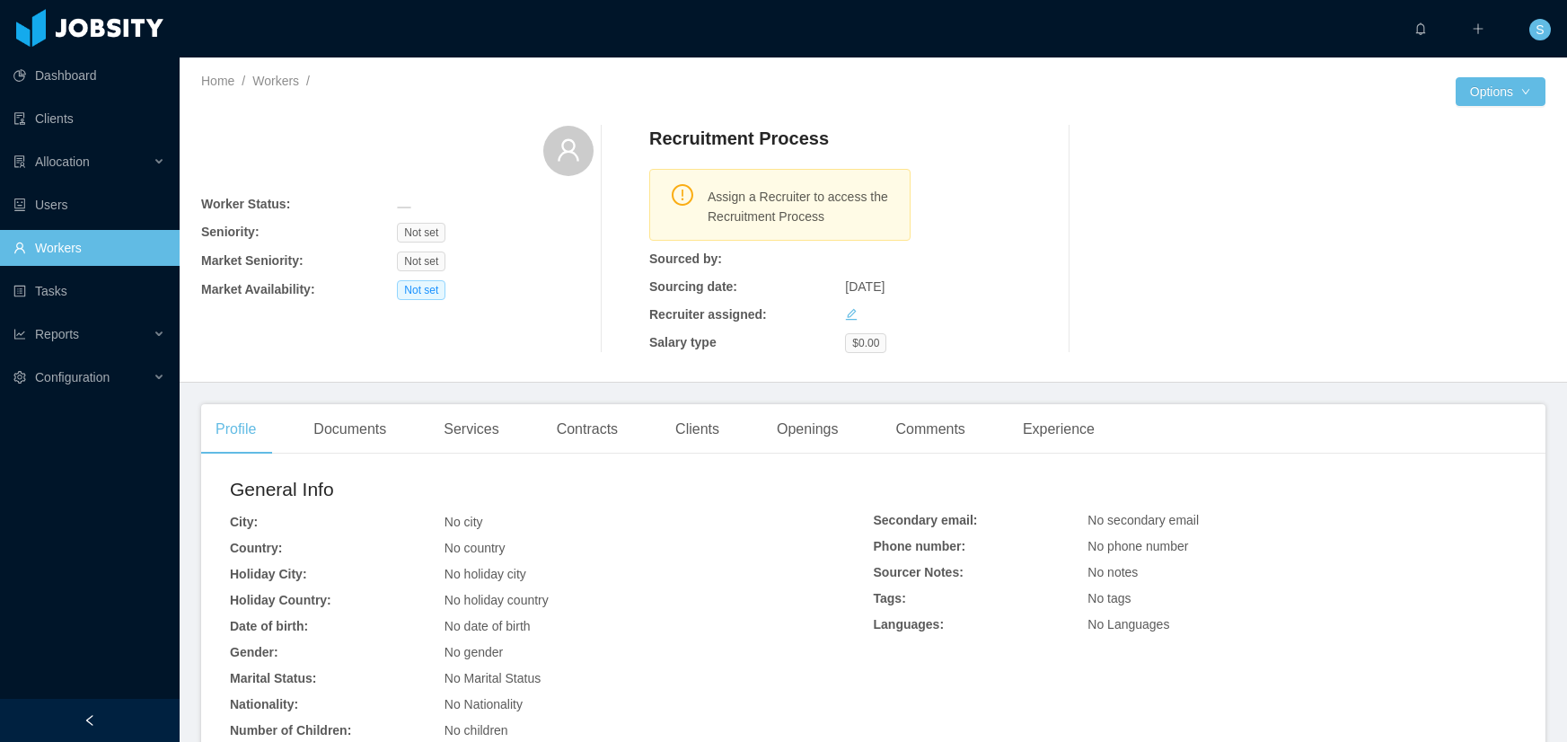 The width and height of the screenshot is (1567, 742). I want to click on b: Holiday City:, so click(269, 574).